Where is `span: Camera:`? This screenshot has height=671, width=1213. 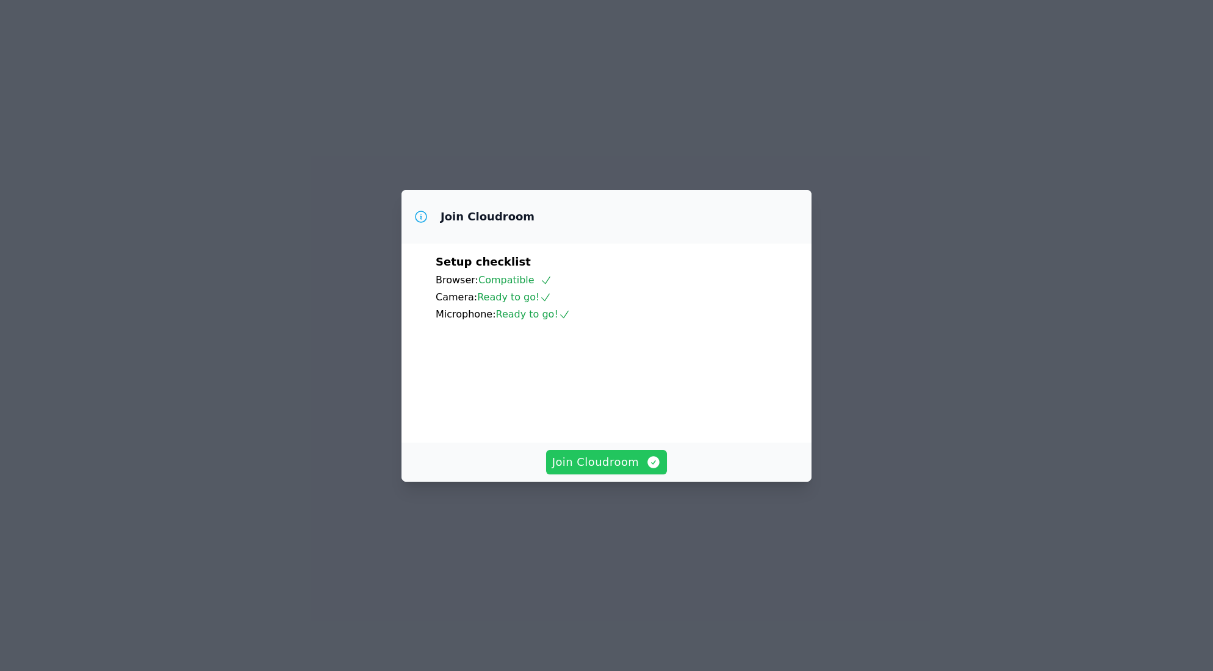 span: Camera: is located at coordinates (457, 297).